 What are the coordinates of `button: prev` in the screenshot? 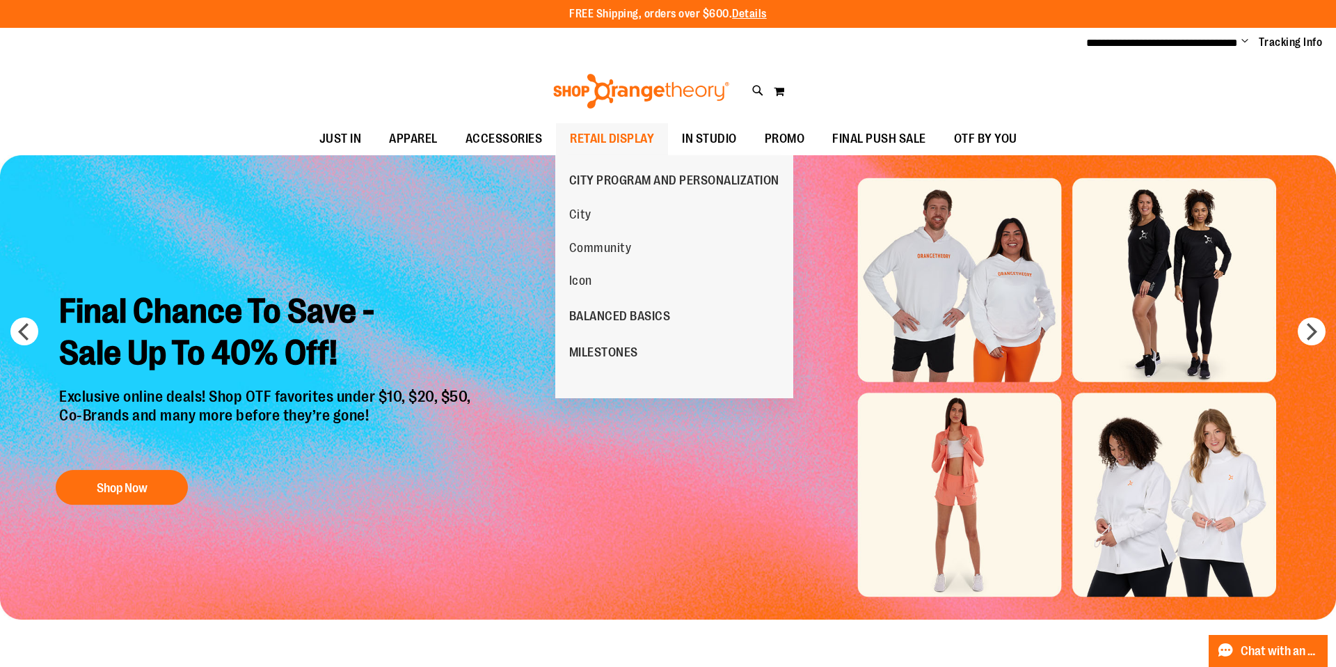 It's located at (24, 331).